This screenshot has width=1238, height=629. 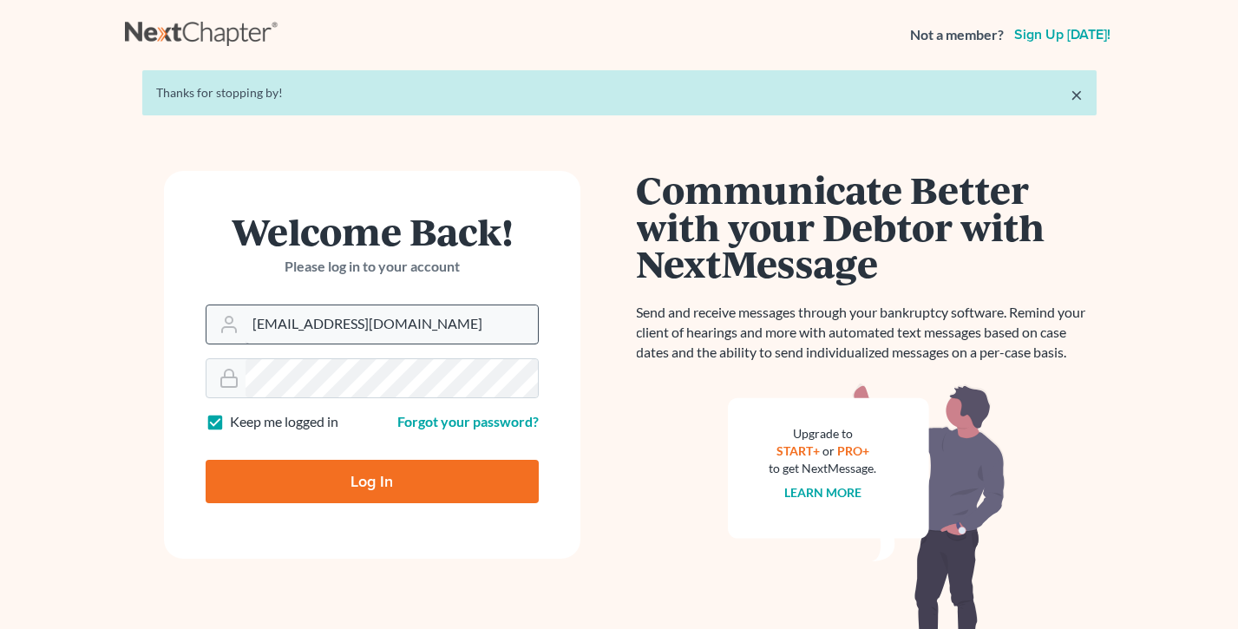 What do you see at coordinates (824, 469) in the screenshot?
I see `div: to get NextMessage.` at bounding box center [824, 469].